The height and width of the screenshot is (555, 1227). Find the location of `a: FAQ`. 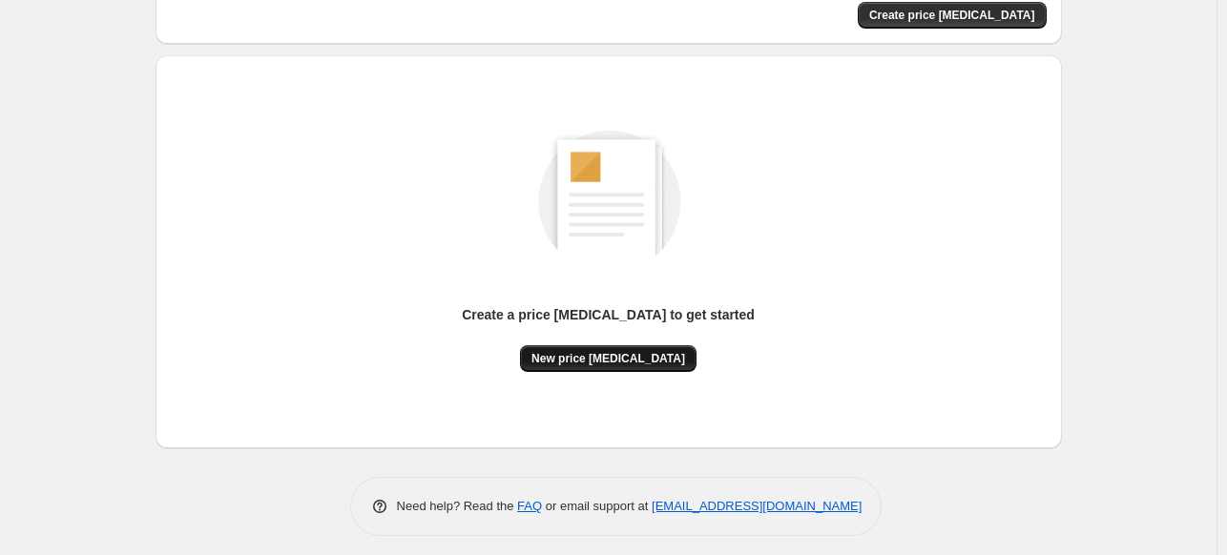

a: FAQ is located at coordinates (530, 506).